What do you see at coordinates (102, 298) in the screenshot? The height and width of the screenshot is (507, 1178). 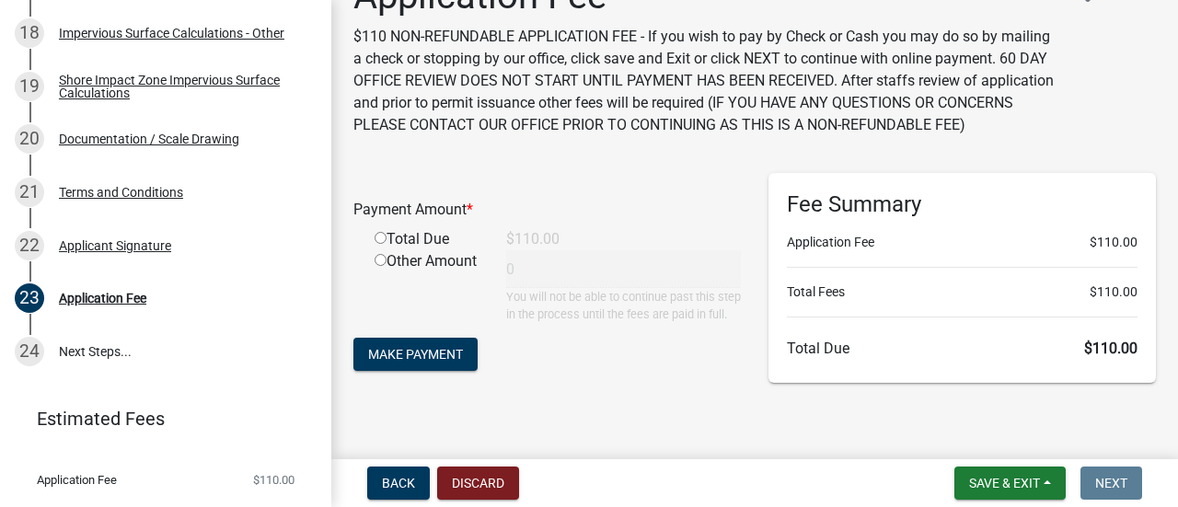 I see `div: Application Fee` at bounding box center [102, 298].